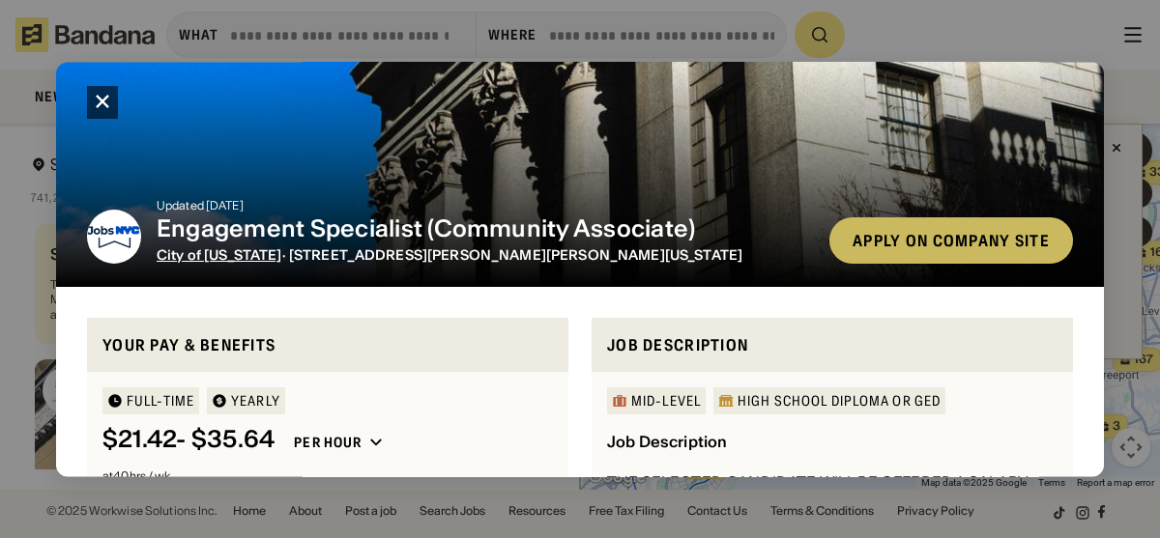 The image size is (1160, 538). I want to click on div: at 40 hrs / wk, so click(328, 477).